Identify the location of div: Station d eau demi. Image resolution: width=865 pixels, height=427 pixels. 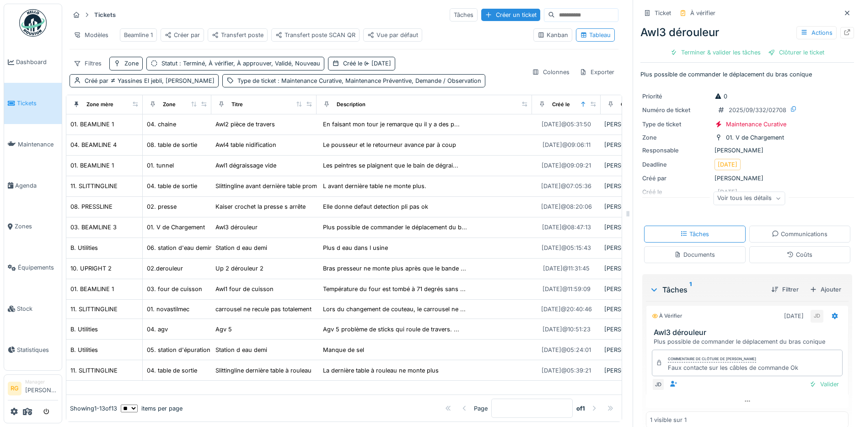
(241, 350).